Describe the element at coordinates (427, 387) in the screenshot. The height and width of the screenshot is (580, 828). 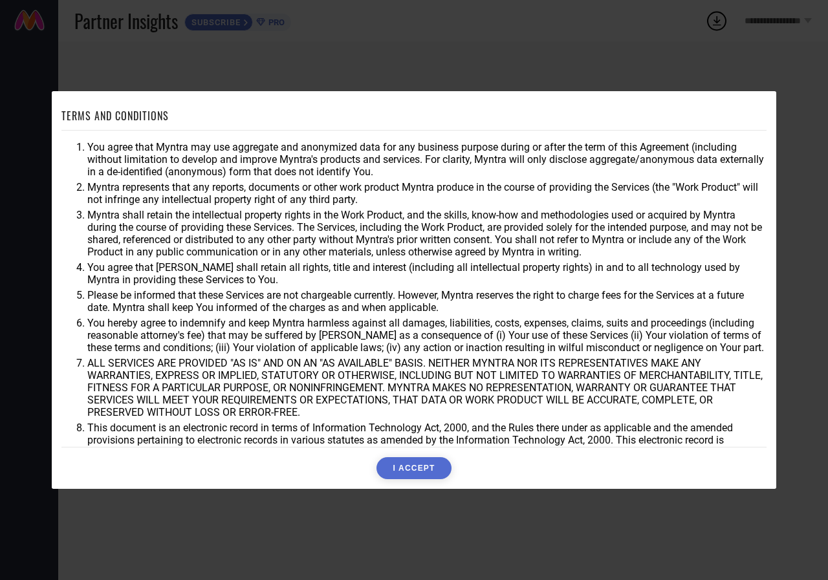
I see `li: ALL SERVICES ARE PROVIDED "AS IS" AND ON AN "AS AVAILABLE" BASIS. NEITHER MYNTRA NOR ITS REPRESEN...` at that location.